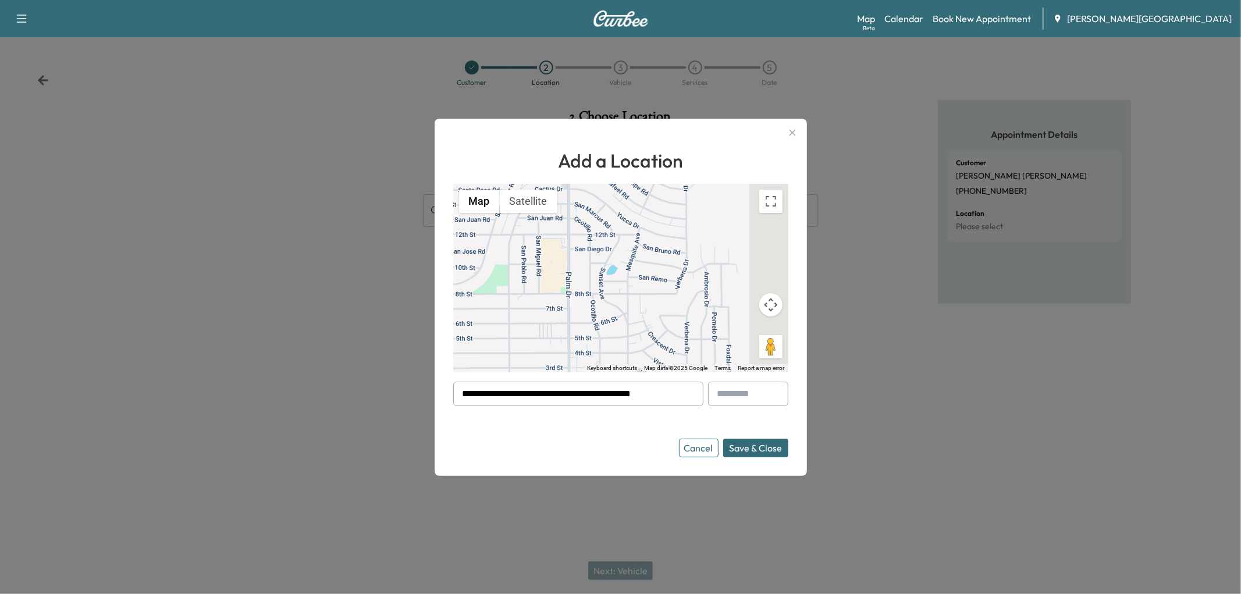 The width and height of the screenshot is (1241, 594). Describe the element at coordinates (771, 305) in the screenshot. I see `button: Map camera controls` at that location.